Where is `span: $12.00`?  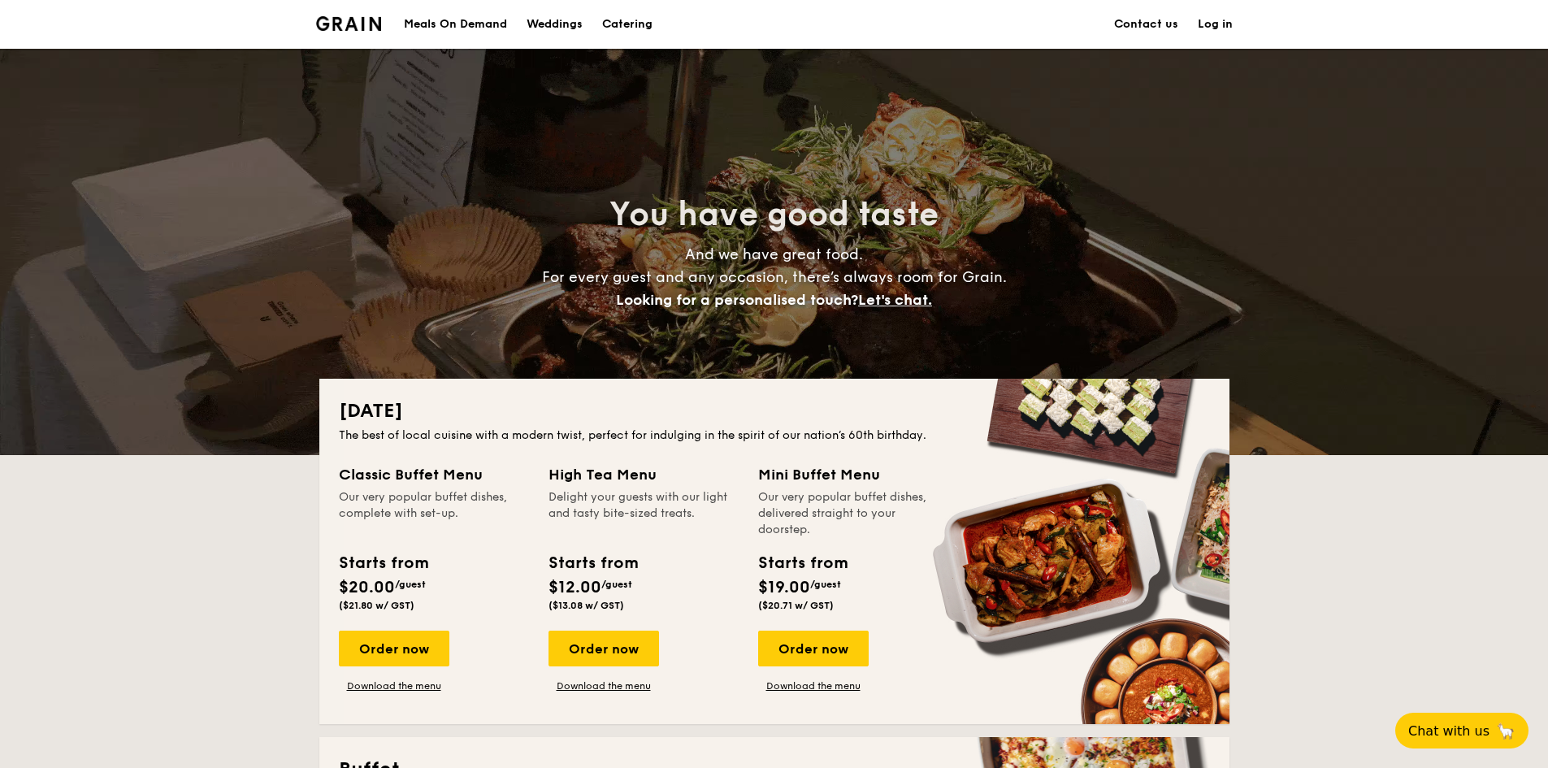 span: $12.00 is located at coordinates (574, 587).